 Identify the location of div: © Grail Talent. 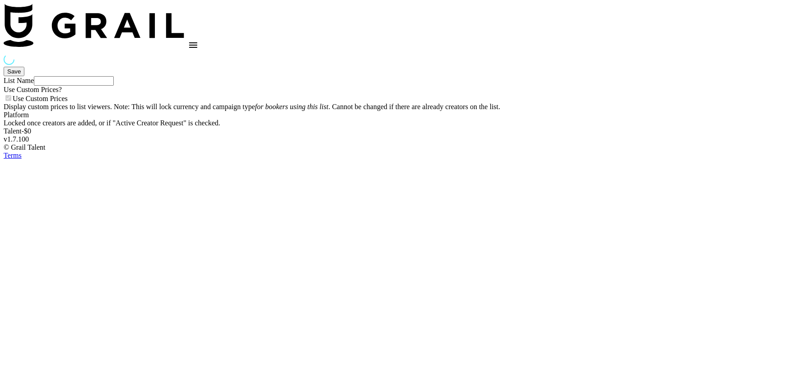
(405, 148).